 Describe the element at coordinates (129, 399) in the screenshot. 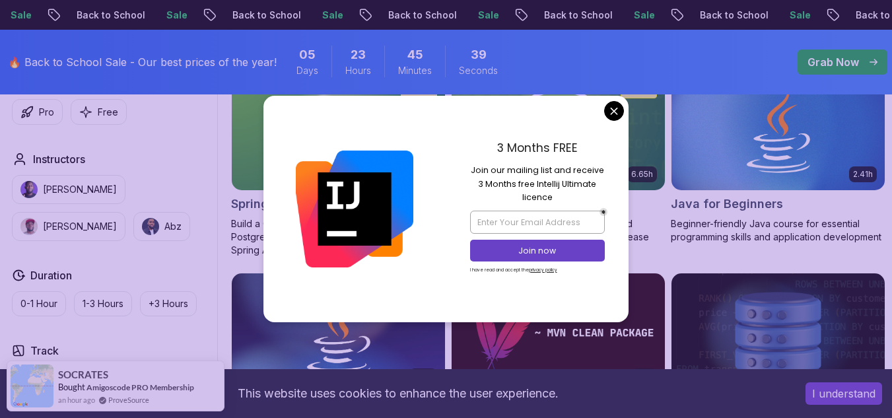

I see `a: ProveSource` at that location.